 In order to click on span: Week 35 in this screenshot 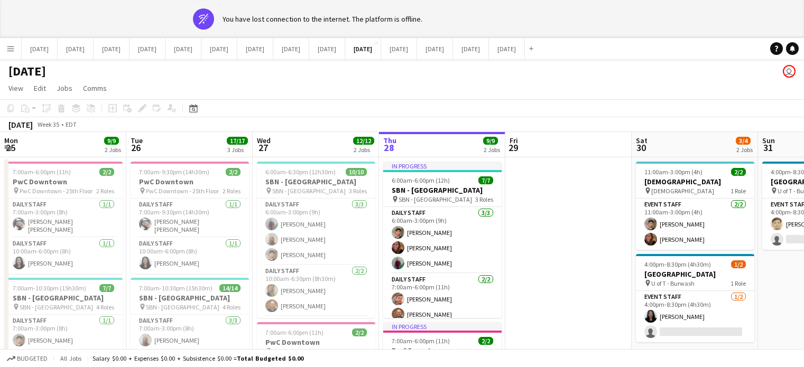, I will do `click(48, 124)`.